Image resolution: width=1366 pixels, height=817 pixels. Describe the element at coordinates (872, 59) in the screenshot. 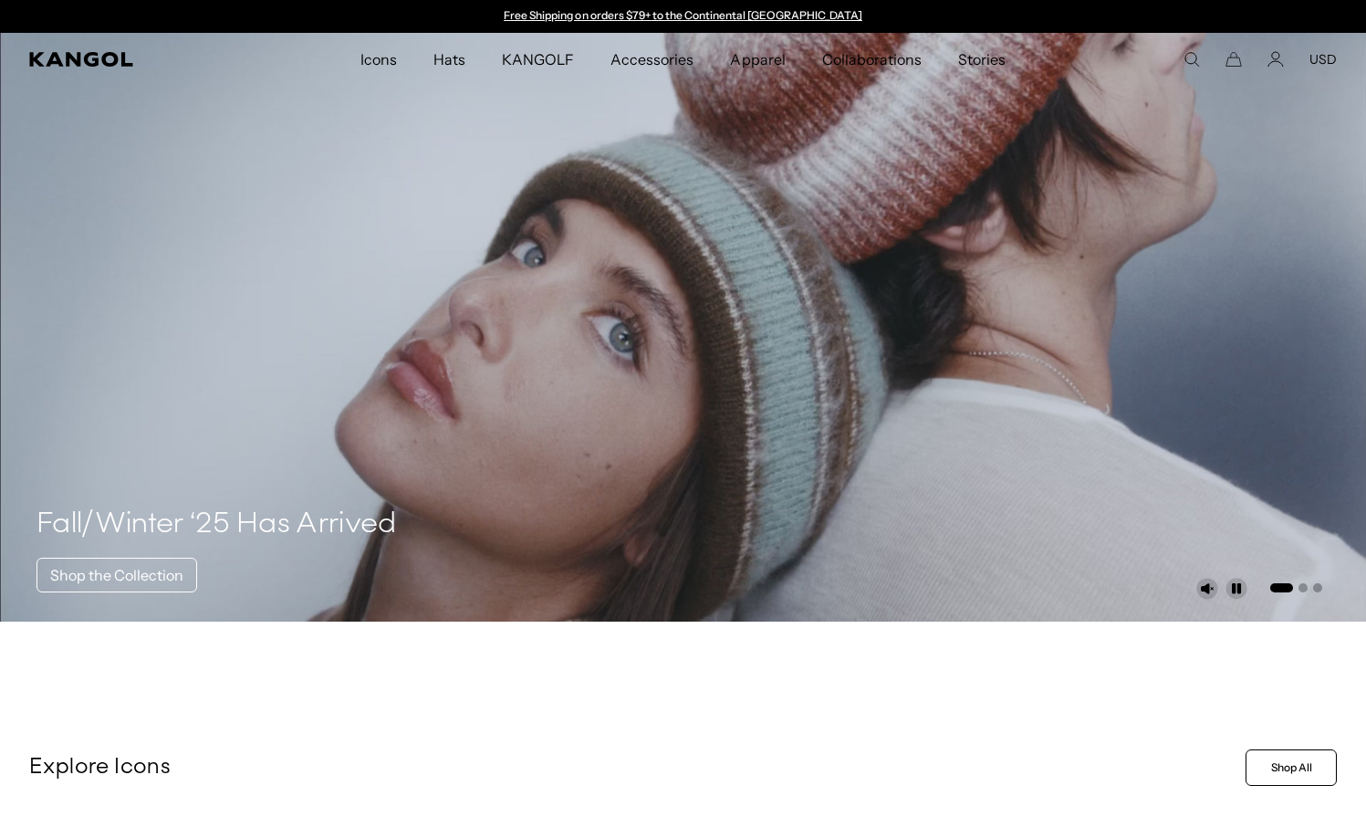

I see `span: Collaborations` at that location.